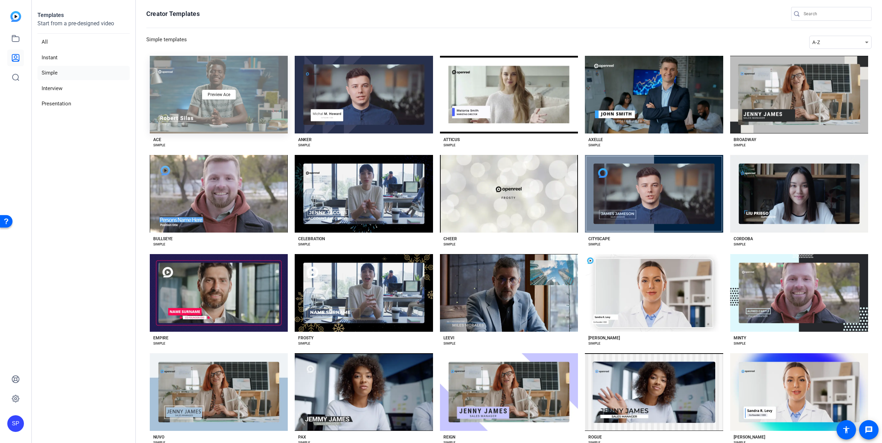  Describe the element at coordinates (595, 437) in the screenshot. I see `div: ROGUE` at that location.